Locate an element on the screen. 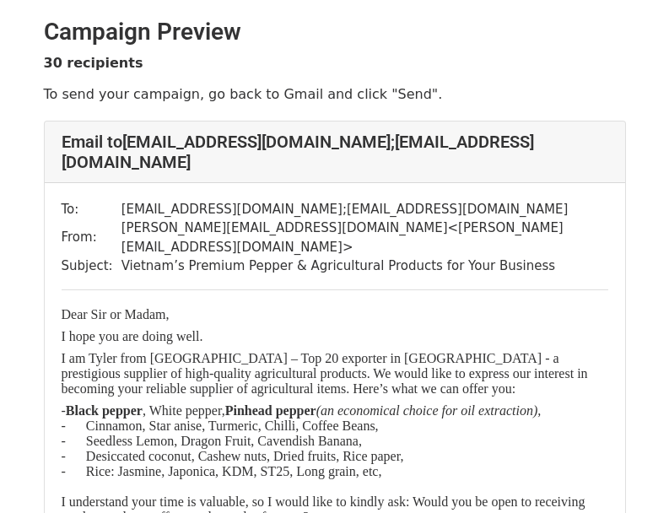  td: To: is located at coordinates (91, 209).